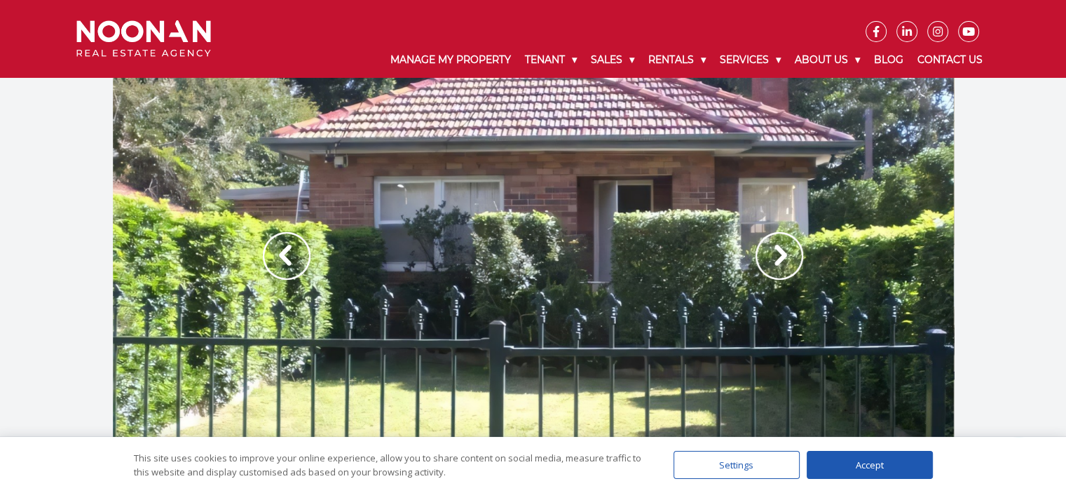 The width and height of the screenshot is (1066, 493). Describe the element at coordinates (950, 60) in the screenshot. I see `a: Contact Us` at that location.